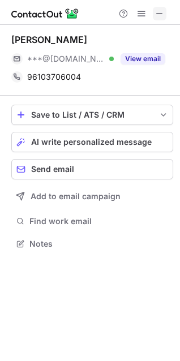 The width and height of the screenshot is (180, 361). What do you see at coordinates (92, 169) in the screenshot?
I see `button: Send email` at bounding box center [92, 169].